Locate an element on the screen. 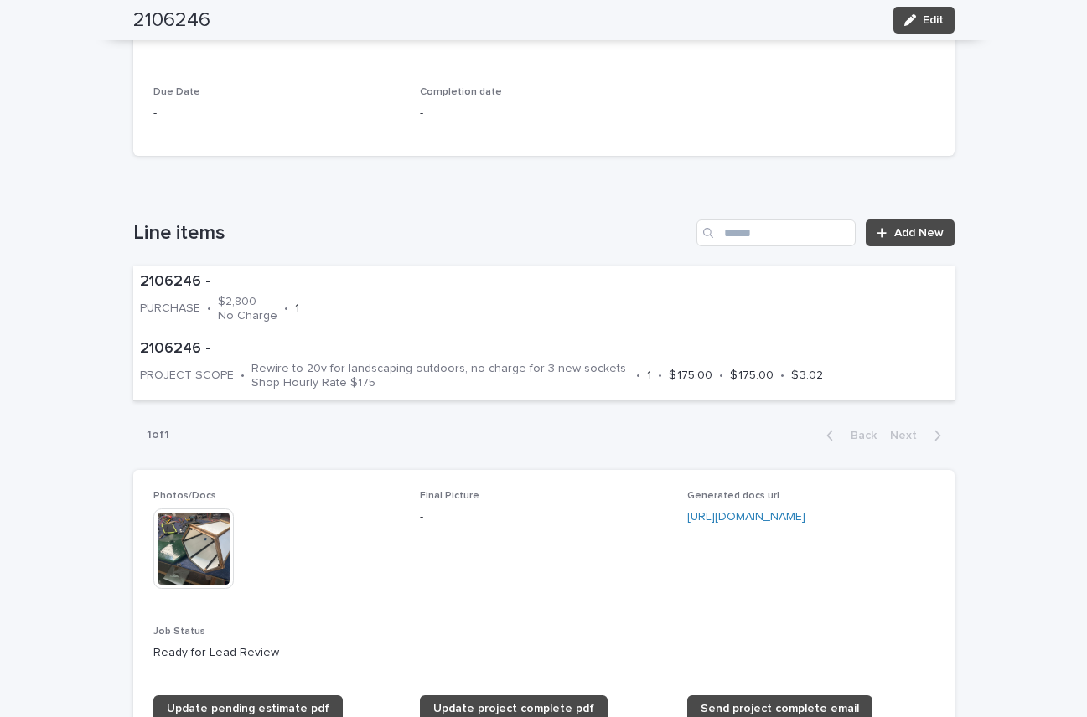 This screenshot has width=1087, height=717. a: 2106246 -PURCHASE•$2,800 No Charge•1 is located at coordinates (544, 300).